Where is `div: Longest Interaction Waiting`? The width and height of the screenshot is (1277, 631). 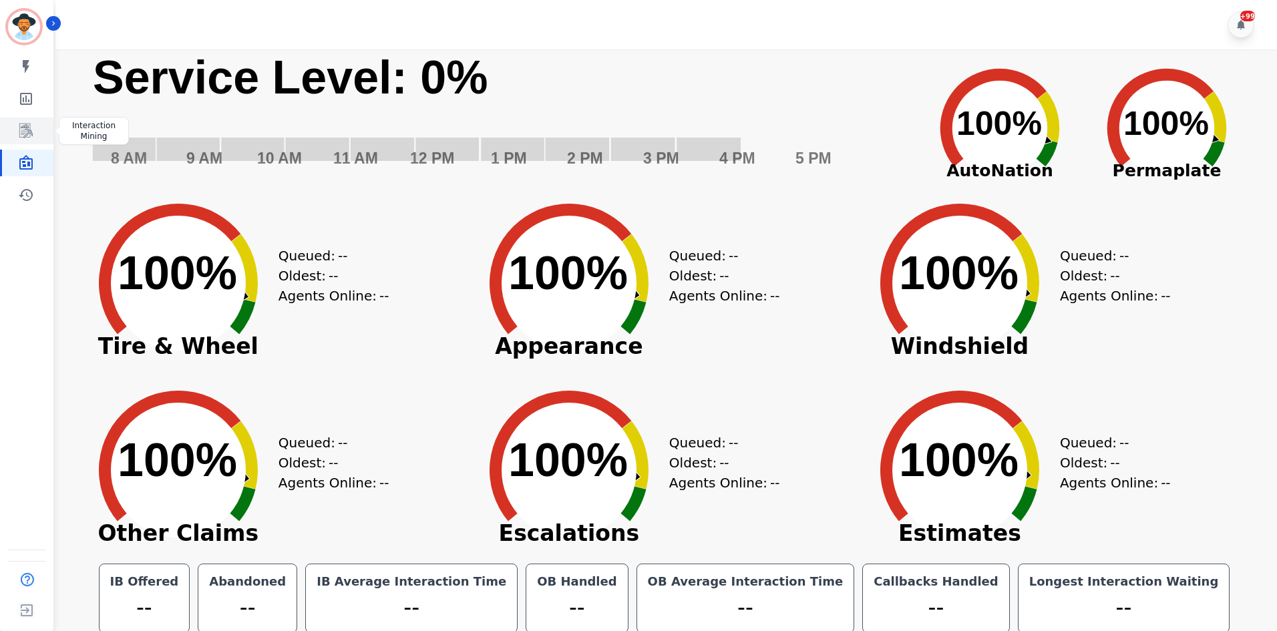
div: Longest Interaction Waiting is located at coordinates (1124, 582).